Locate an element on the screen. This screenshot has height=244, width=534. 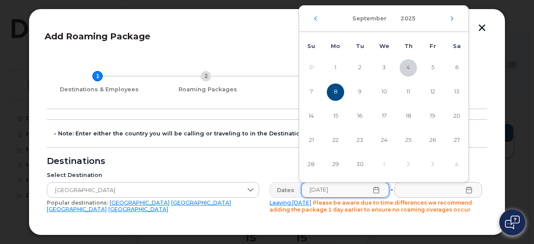
td: 8 is located at coordinates (335, 92).